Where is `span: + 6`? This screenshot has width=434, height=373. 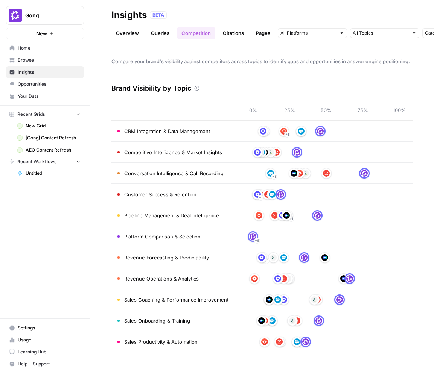
span: + 6 is located at coordinates (257, 241).